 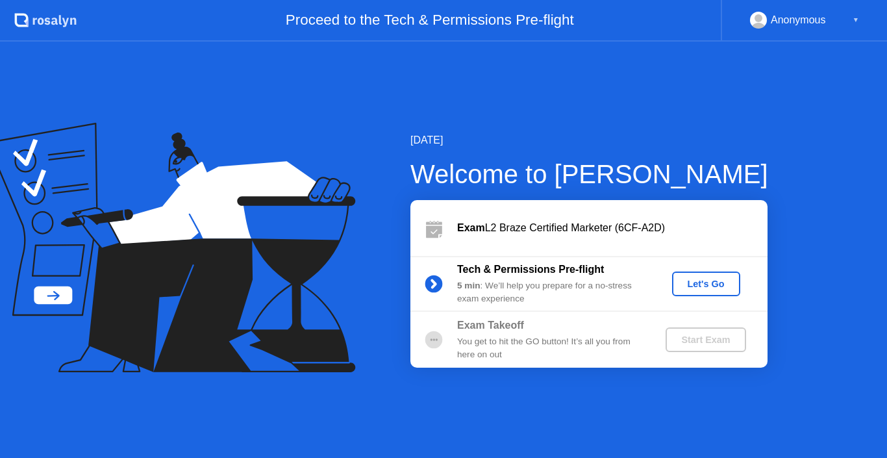 I want to click on b: Exam Takeoff, so click(x=490, y=325).